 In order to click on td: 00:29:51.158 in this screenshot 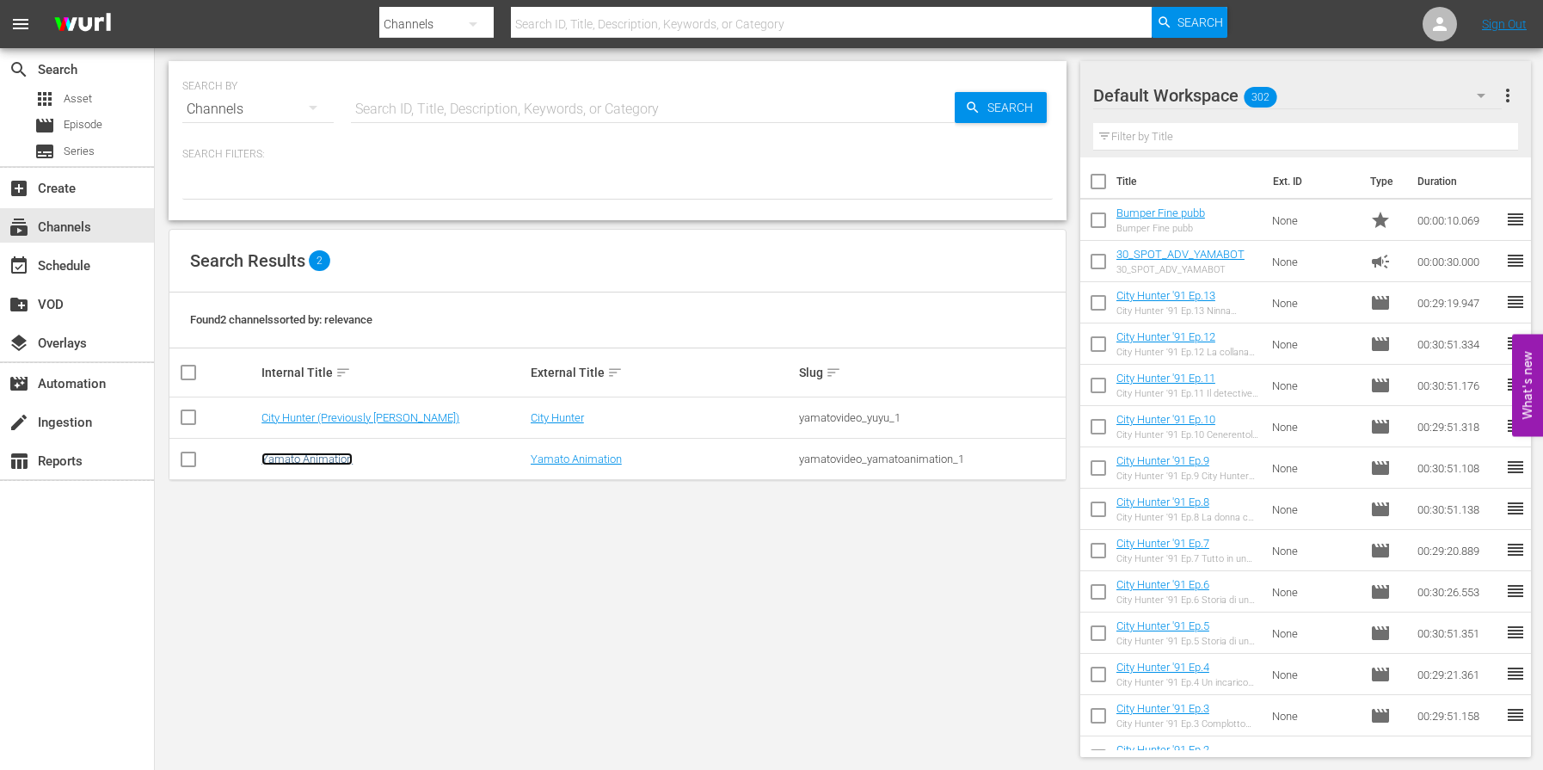, I will do `click(1458, 715)`.